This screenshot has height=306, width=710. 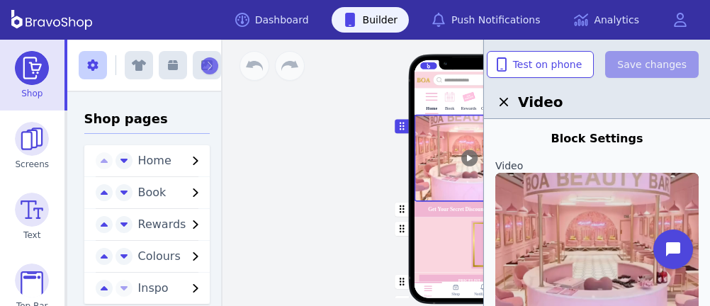 I want to click on span: Test on phone, so click(x=541, y=64).